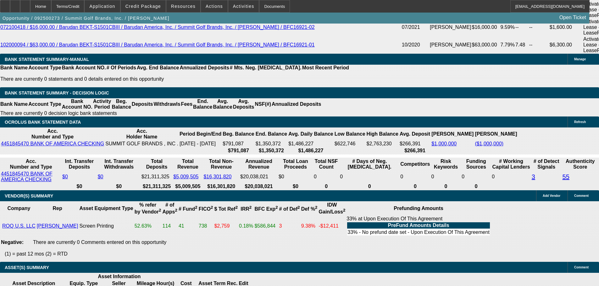 The width and height of the screenshot is (599, 286). I want to click on th: $791,087, so click(238, 151).